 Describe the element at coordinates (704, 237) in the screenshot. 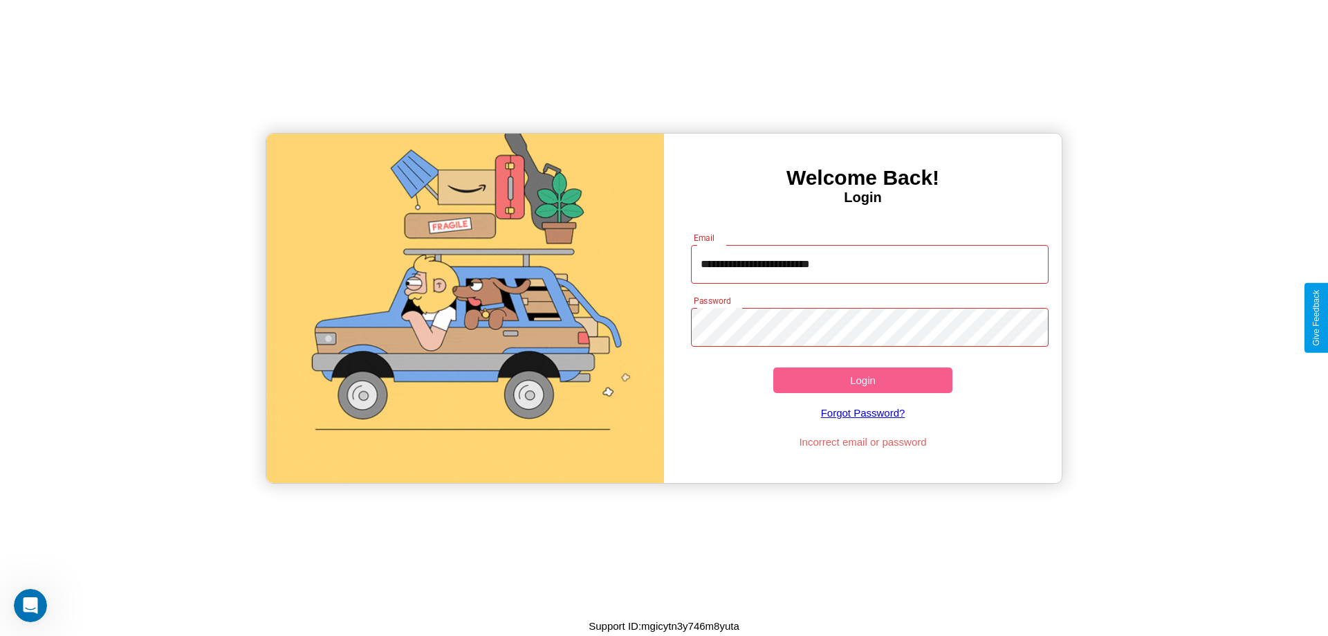

I see `label: Email` at that location.